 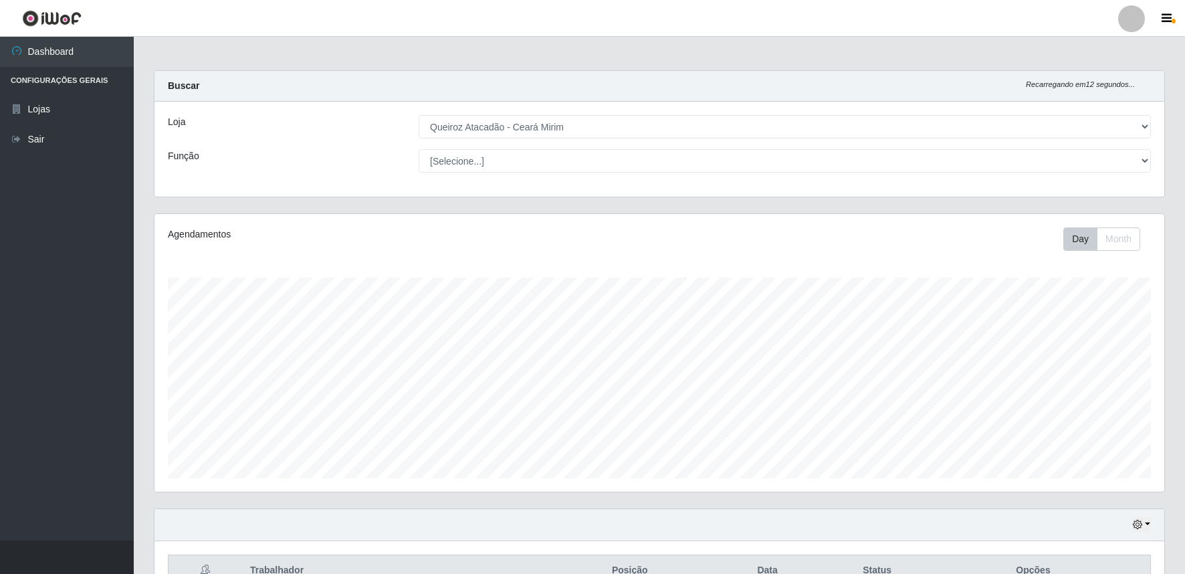 I want to click on img: CoreUI Logo, so click(x=51, y=18).